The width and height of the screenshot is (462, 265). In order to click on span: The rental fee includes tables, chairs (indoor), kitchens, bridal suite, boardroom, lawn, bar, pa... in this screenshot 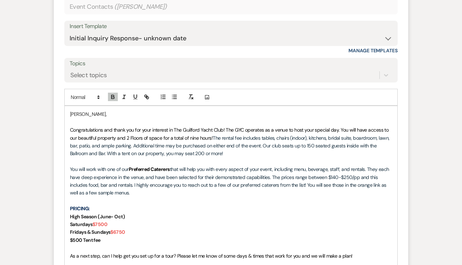, I will do `click(230, 146)`.